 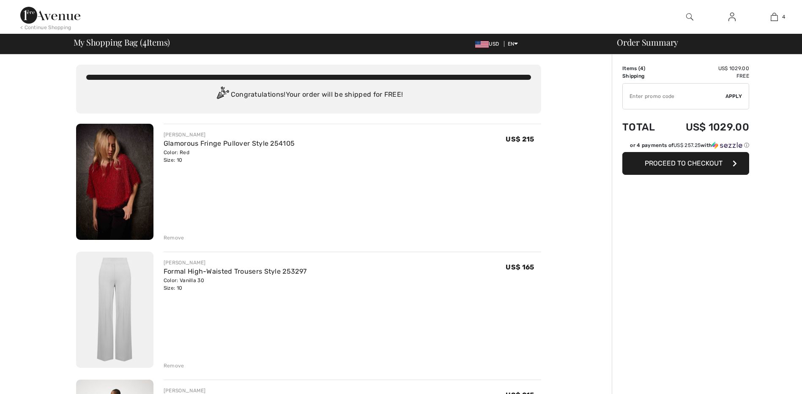 I want to click on td: Free, so click(x=707, y=76).